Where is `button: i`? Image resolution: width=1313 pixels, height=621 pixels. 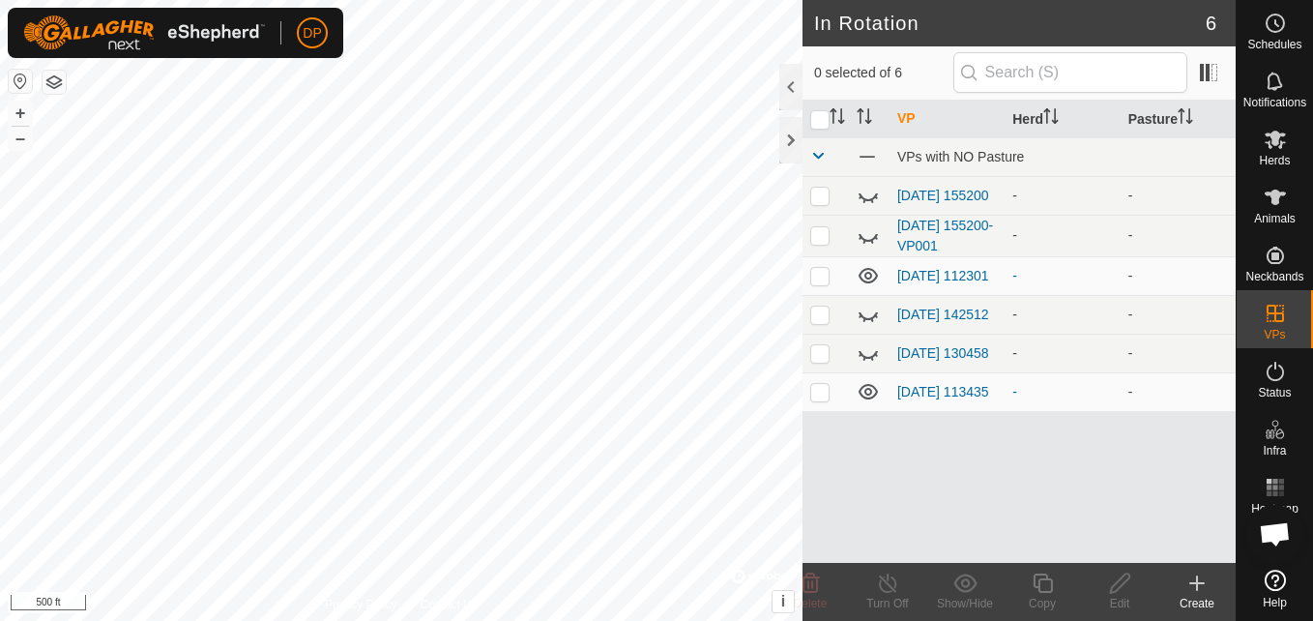 button: i is located at coordinates (783, 602).